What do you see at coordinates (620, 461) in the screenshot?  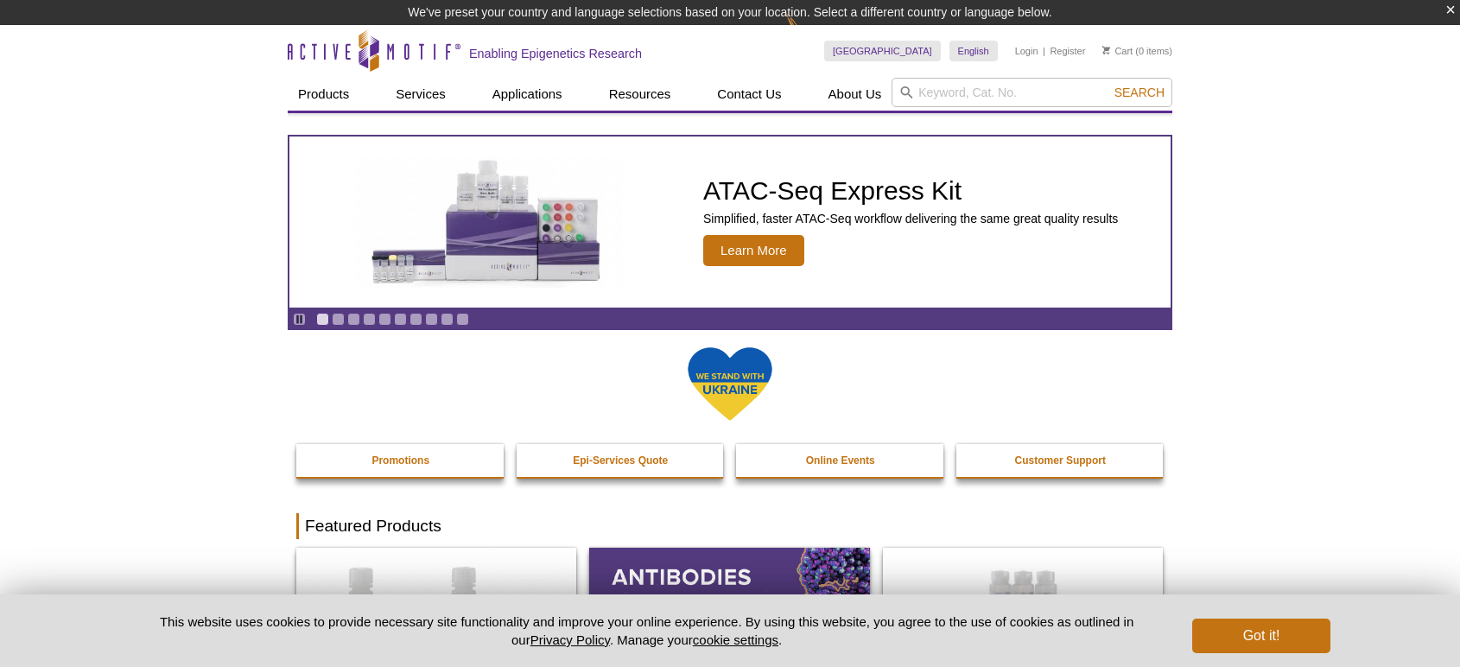 I see `strong: Epi-Services Quote` at bounding box center [620, 461].